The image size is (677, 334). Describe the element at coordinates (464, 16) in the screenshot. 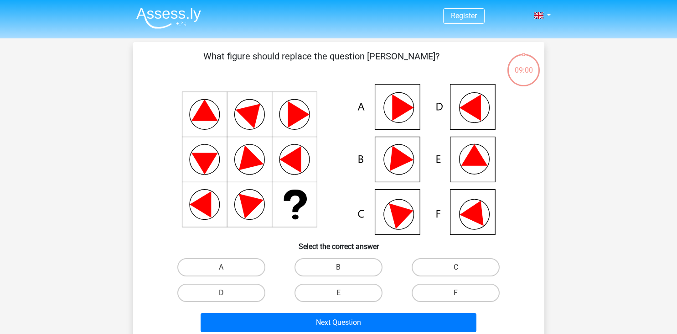

I see `a: Register` at that location.